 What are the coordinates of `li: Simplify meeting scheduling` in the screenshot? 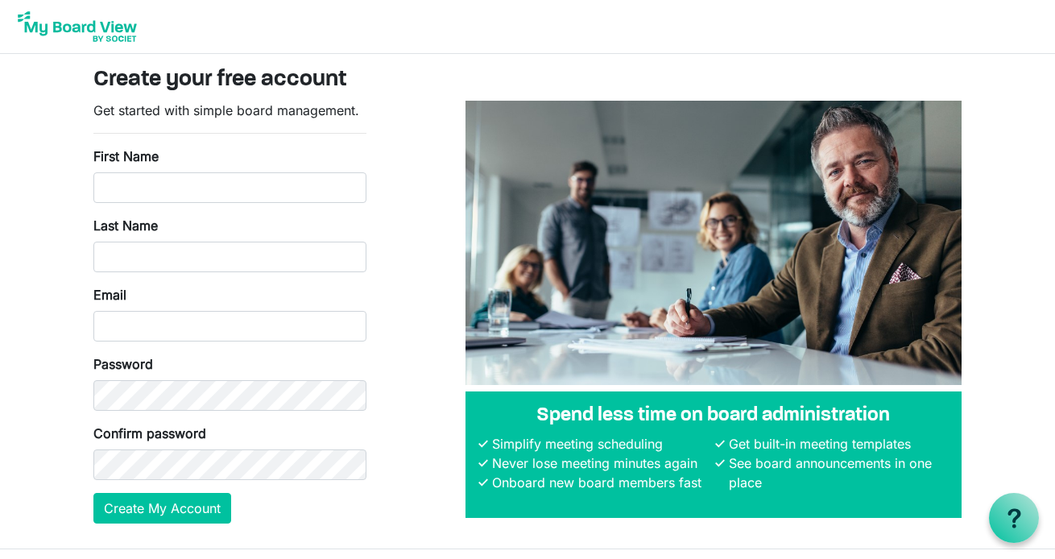 It's located at (600, 444).